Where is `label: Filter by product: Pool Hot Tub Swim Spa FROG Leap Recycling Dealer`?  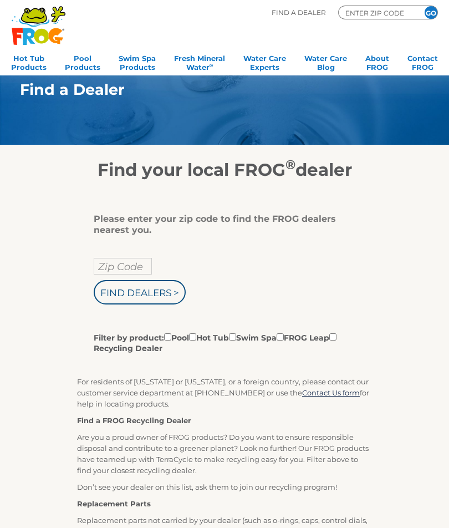 label: Filter by product: Pool Hot Tub Swim Spa FROG Leap Recycling Dealer is located at coordinates (220, 342).